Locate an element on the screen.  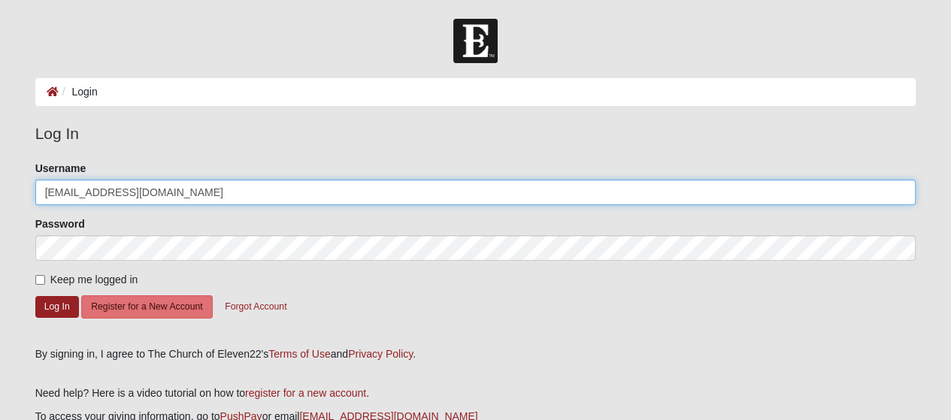
button: Log In is located at coordinates (57, 307).